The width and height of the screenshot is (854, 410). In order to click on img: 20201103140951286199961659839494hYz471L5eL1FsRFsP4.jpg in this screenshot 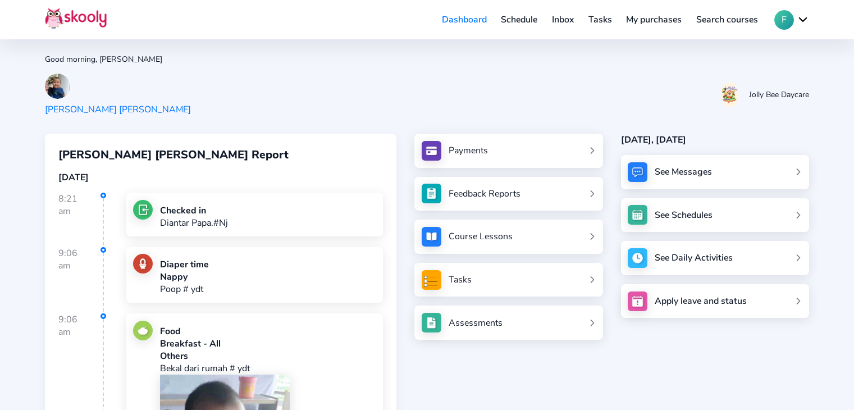, I will do `click(730, 94)`.